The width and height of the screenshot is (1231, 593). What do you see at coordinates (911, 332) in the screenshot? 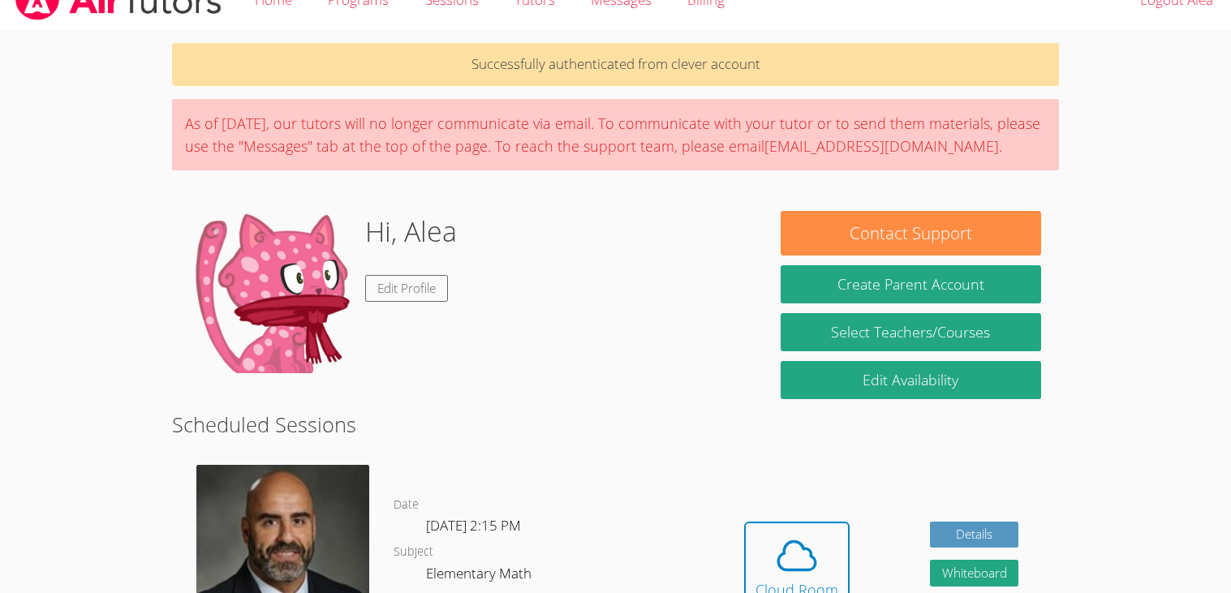
I see `a: Select Teachers/Courses` at bounding box center [911, 332].